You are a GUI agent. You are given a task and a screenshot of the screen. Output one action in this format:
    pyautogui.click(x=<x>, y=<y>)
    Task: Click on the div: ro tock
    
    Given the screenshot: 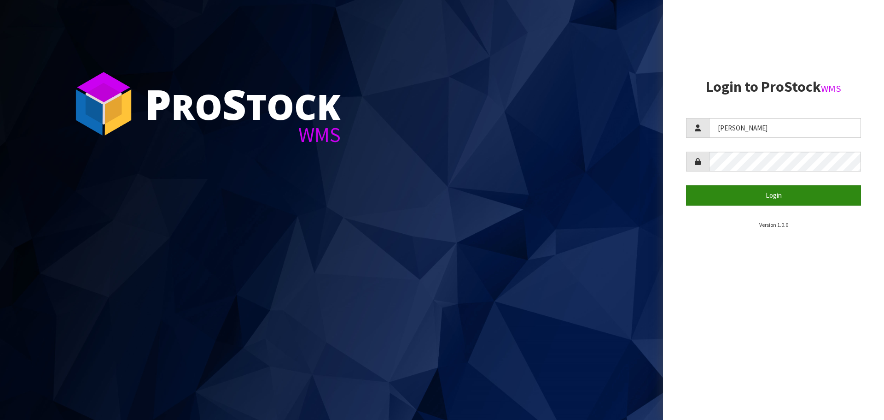 What is the action you would take?
    pyautogui.click(x=243, y=104)
    